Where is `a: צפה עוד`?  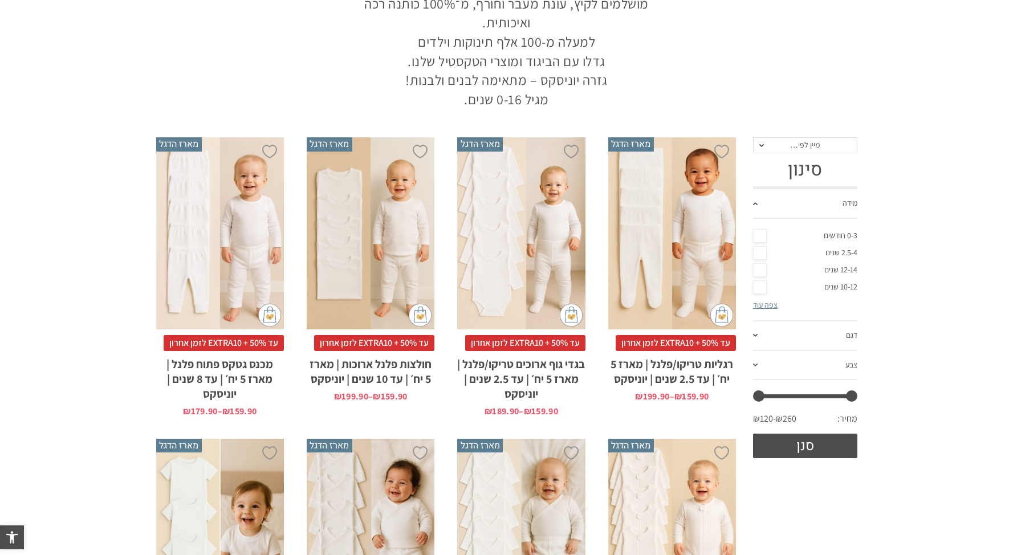
a: צפה עוד is located at coordinates (765, 305).